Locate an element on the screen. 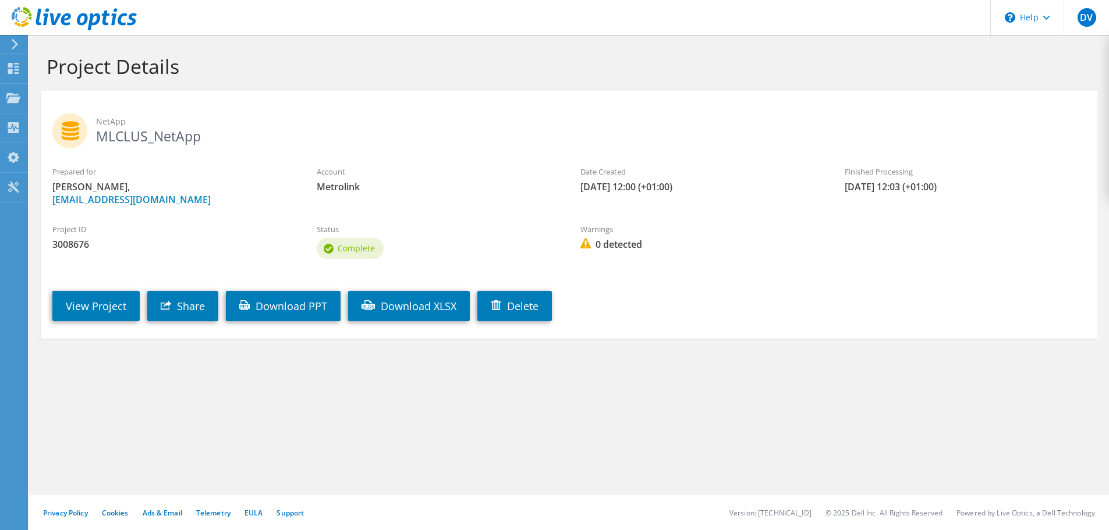  span: Complete is located at coordinates (356, 248).